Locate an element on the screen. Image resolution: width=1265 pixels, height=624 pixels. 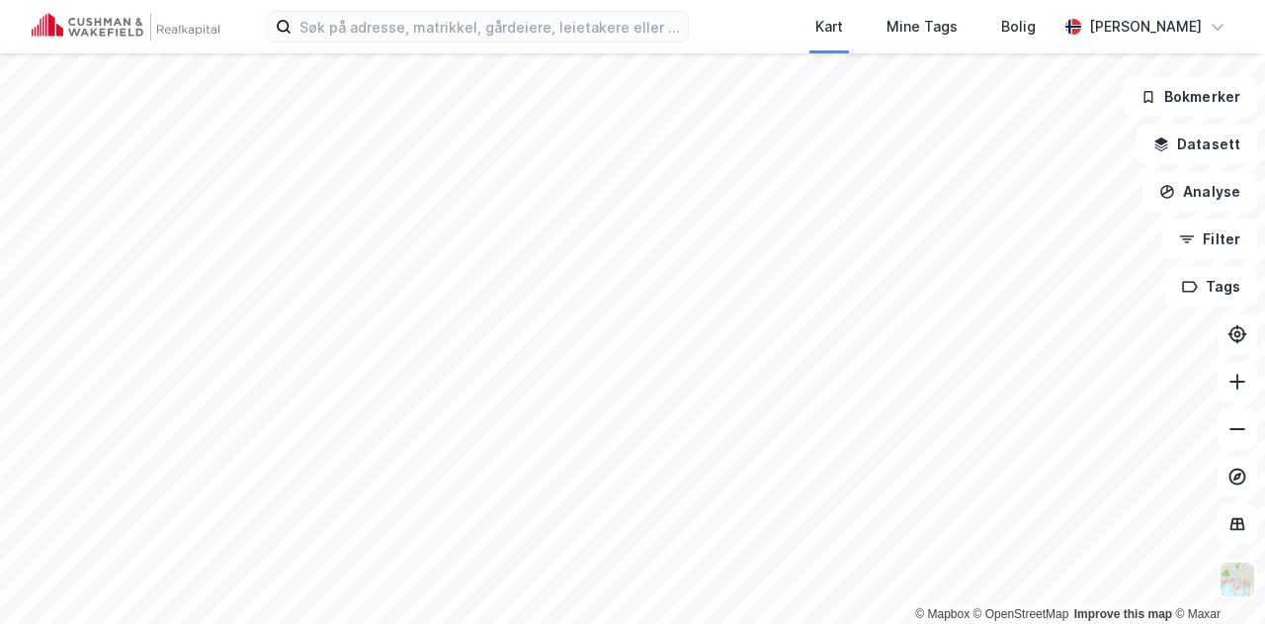
input: Søk på adresse, matrikkel, gårdeiere, leietakere eller personer is located at coordinates (489, 27).